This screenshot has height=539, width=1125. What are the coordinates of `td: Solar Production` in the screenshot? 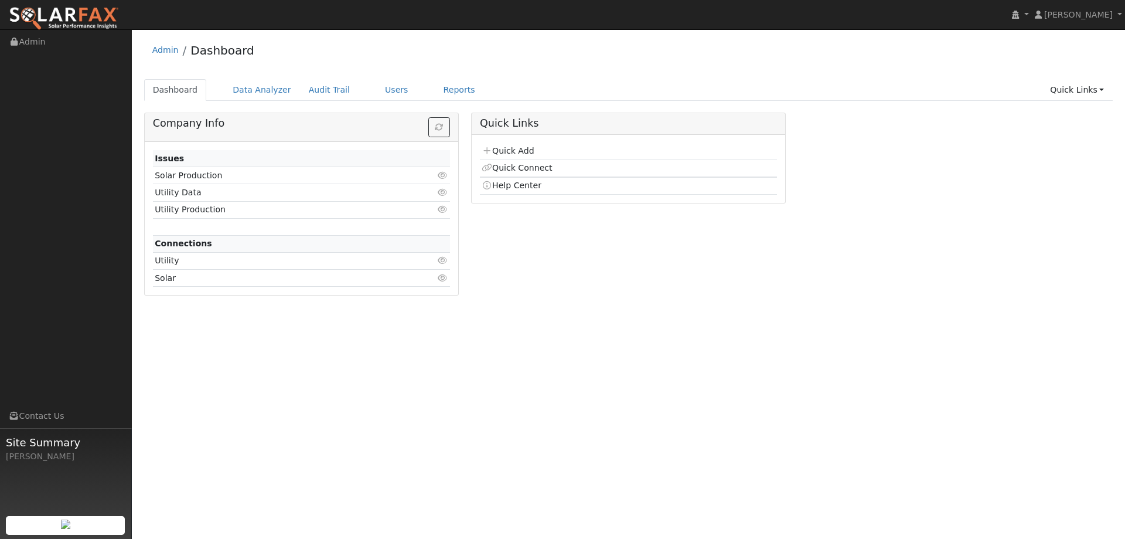 It's located at (277, 175).